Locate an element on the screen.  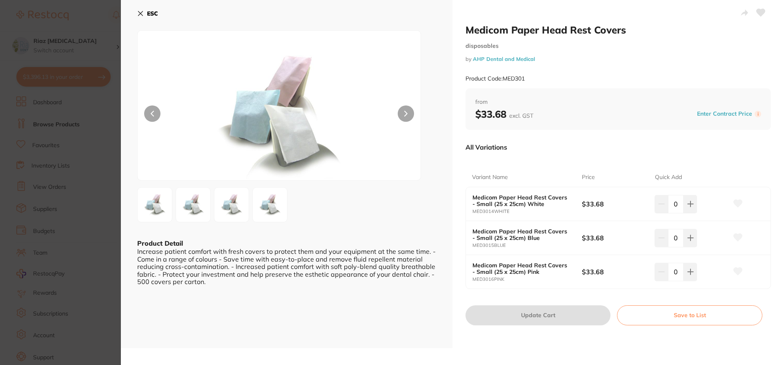
p: All Variations is located at coordinates (486, 147).